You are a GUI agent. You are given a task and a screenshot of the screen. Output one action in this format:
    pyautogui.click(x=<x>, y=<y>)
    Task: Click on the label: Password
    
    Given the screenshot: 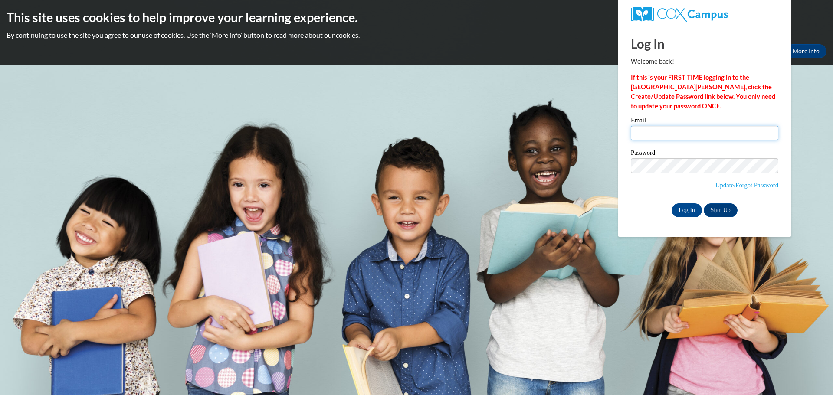 What is the action you would take?
    pyautogui.click(x=704, y=154)
    